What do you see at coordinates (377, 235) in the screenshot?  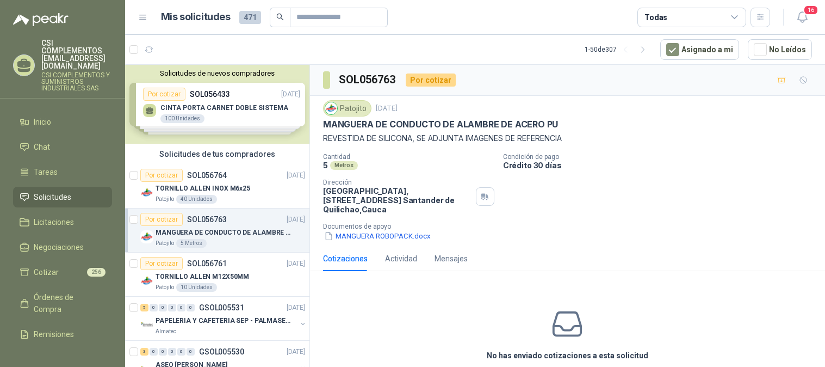 I see `button: MANGUERA ROBOPACK.docx` at bounding box center [377, 235].